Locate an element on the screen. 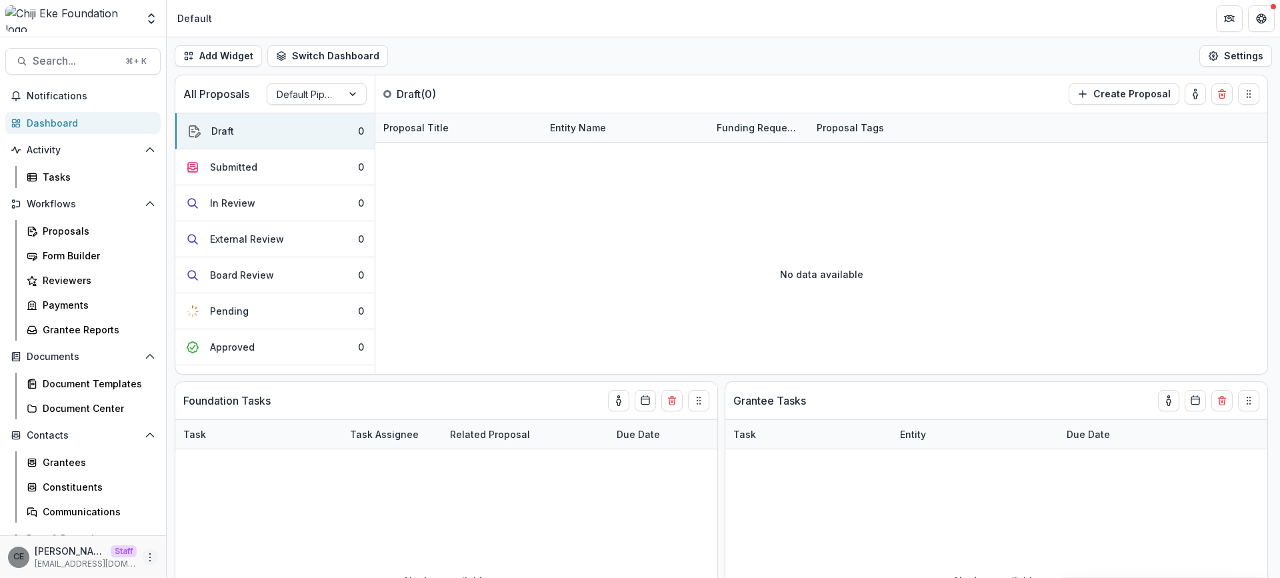 The image size is (1280, 578). a: Document Center is located at coordinates (91, 408).